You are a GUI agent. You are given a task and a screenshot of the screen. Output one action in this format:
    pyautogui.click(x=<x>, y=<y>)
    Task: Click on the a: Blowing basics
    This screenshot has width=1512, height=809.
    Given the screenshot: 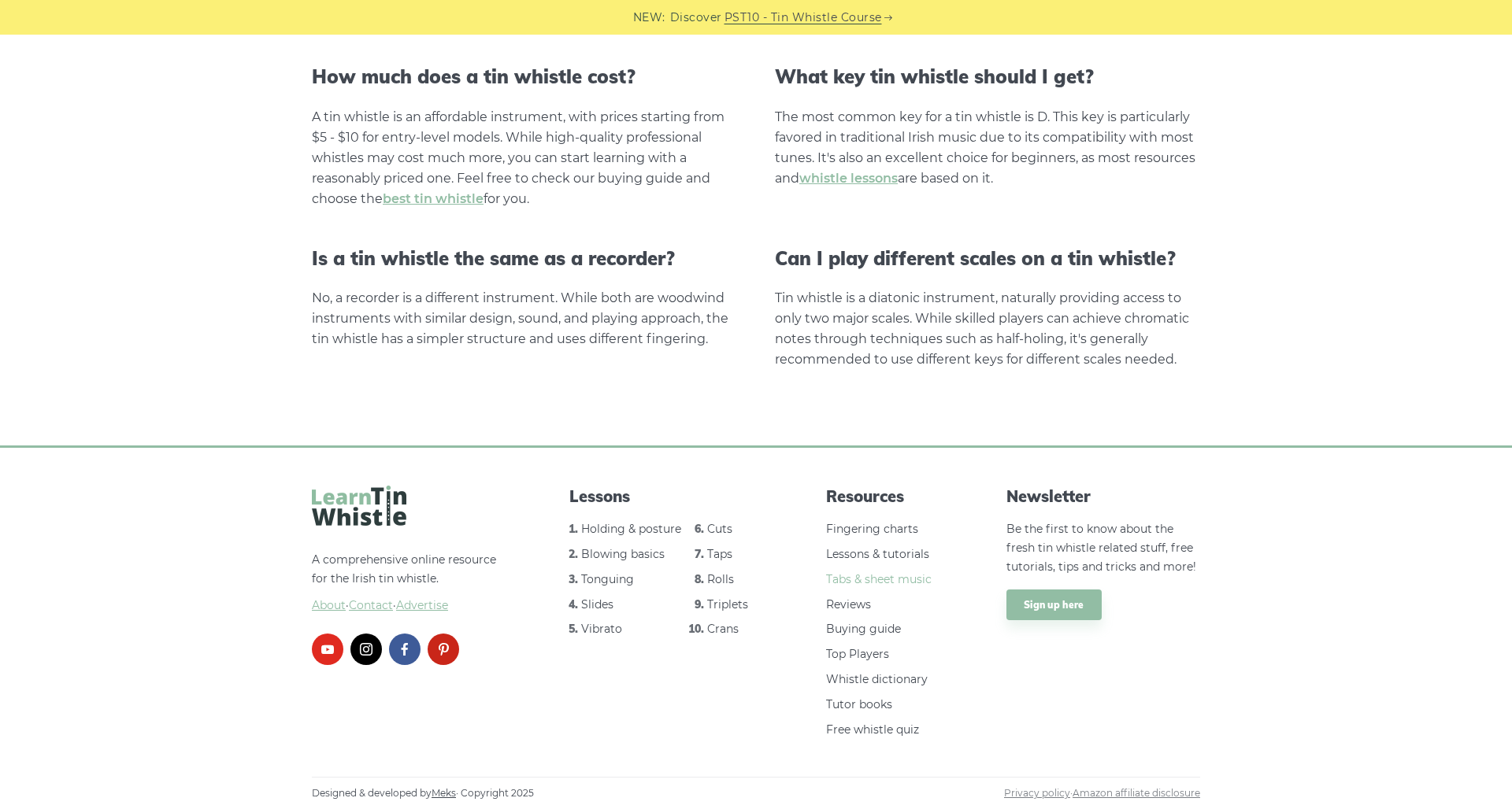 What is the action you would take?
    pyautogui.click(x=623, y=554)
    